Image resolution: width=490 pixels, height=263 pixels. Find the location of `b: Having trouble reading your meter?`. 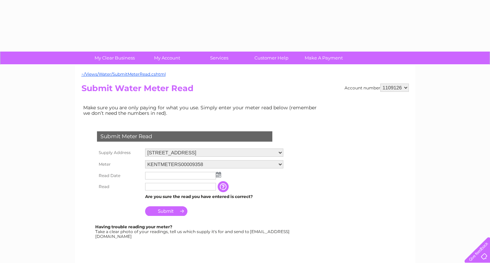

b: Having trouble reading your meter? is located at coordinates (134, 226).